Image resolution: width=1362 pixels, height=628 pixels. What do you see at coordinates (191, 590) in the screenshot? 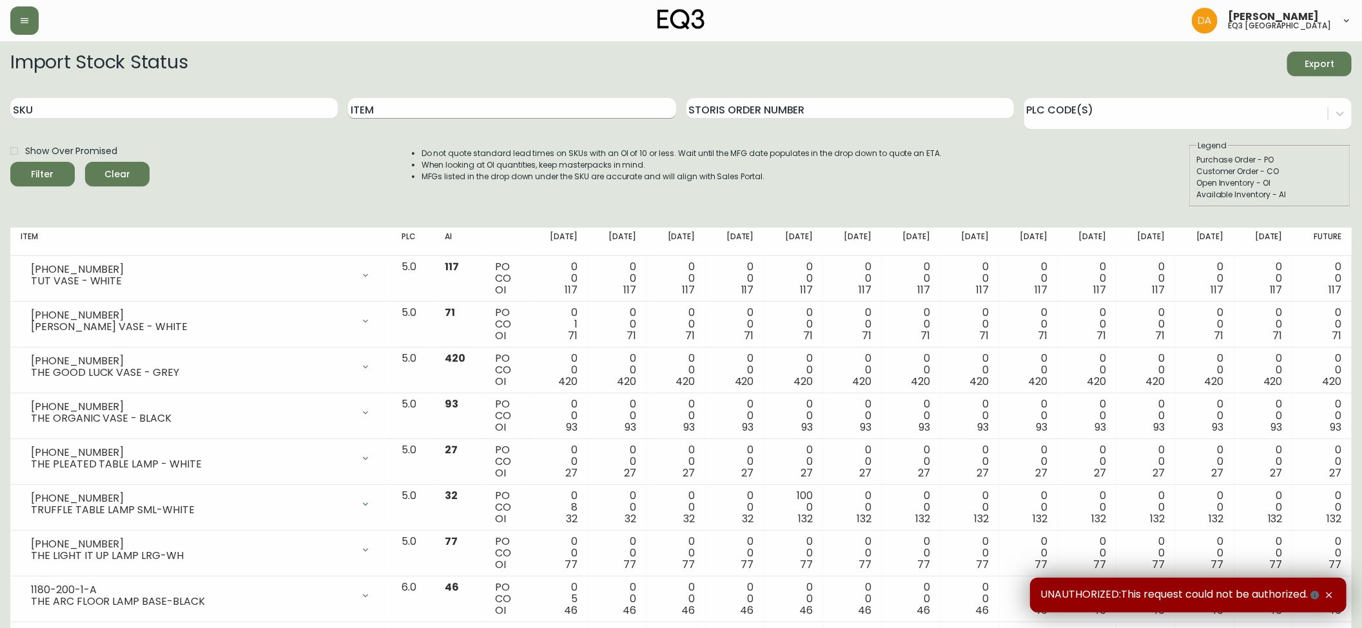
I see `div: 1180-200-1-A` at bounding box center [191, 590].